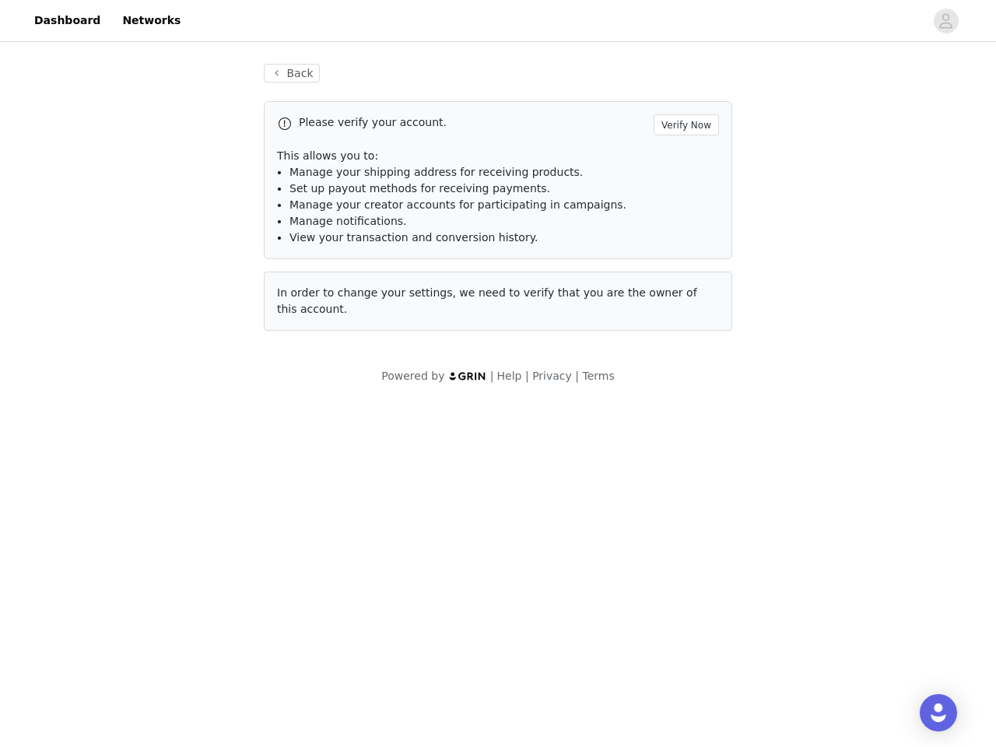 The image size is (996, 747). I want to click on a: Networks, so click(151, 20).